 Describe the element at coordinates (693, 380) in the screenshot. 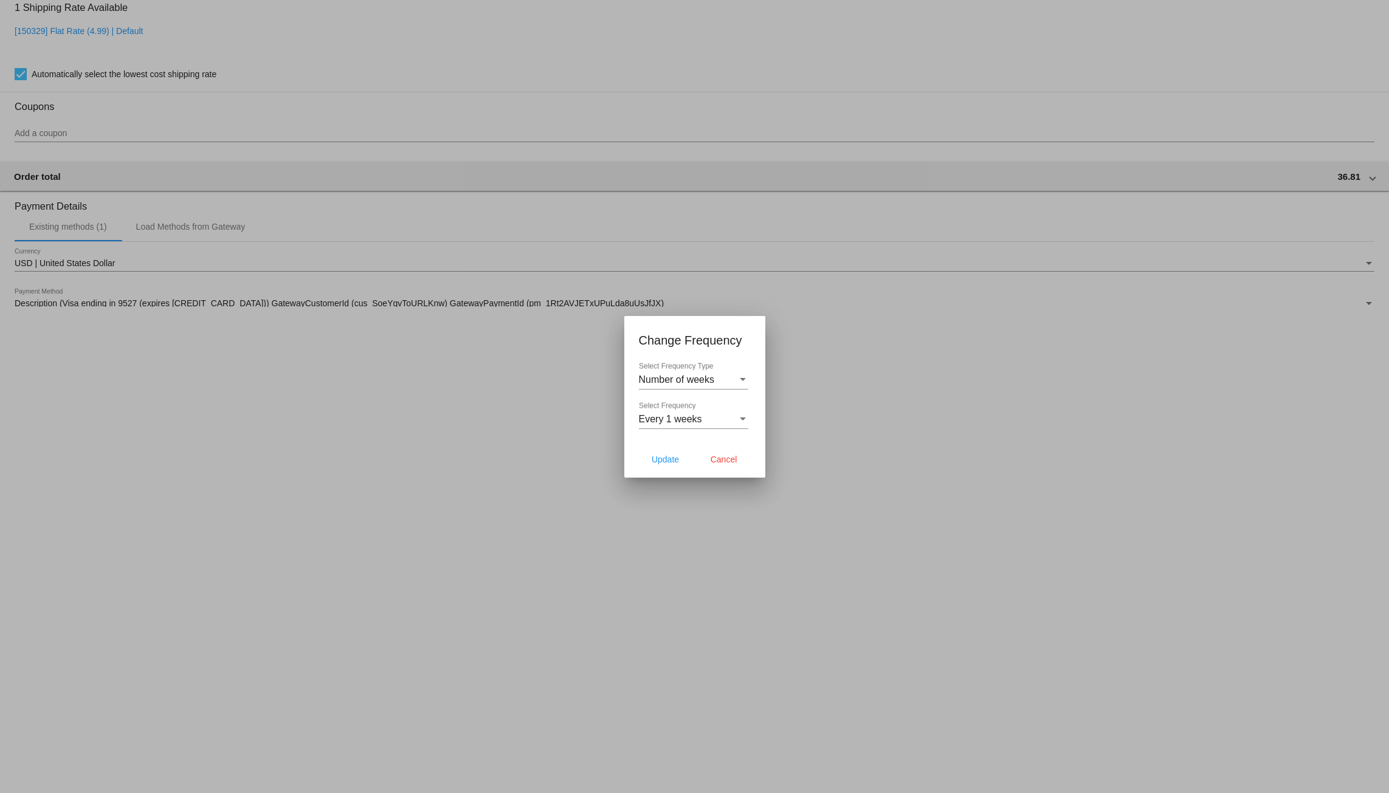

I see `mat-select: Select Frequency Type` at that location.